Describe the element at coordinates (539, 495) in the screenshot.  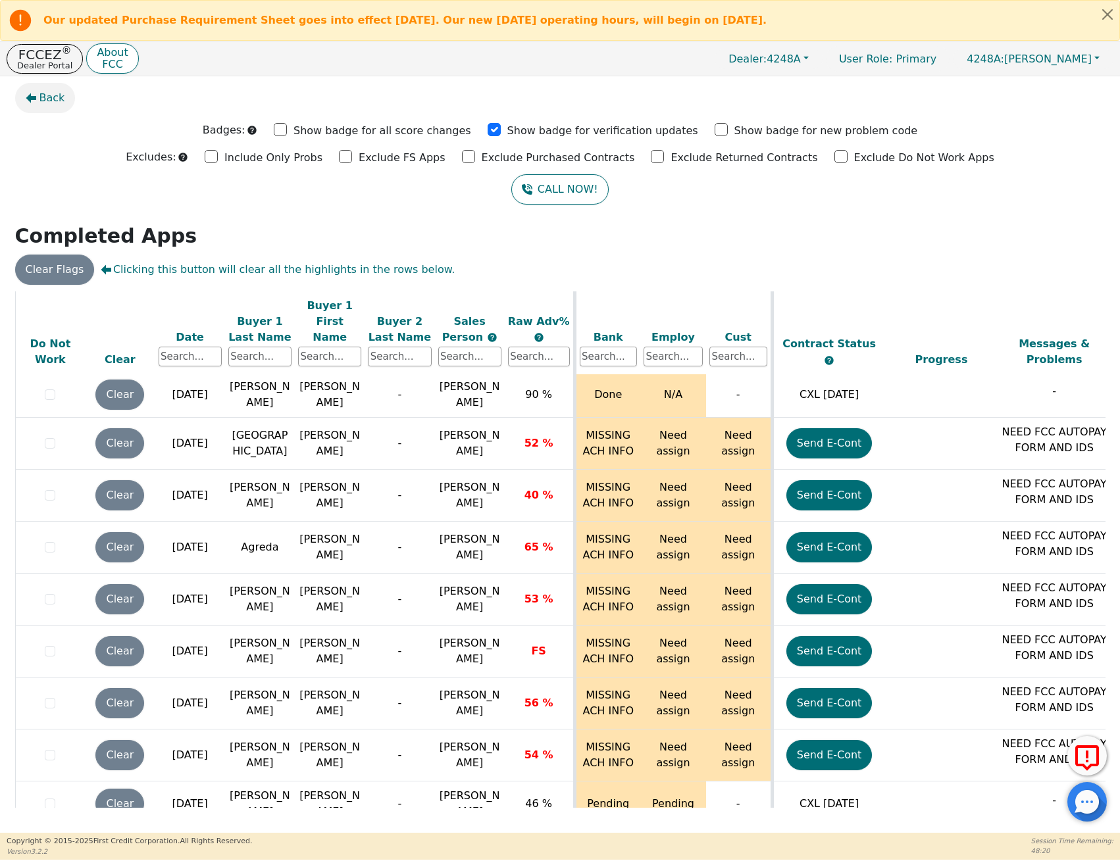
I see `span: 40 %` at that location.